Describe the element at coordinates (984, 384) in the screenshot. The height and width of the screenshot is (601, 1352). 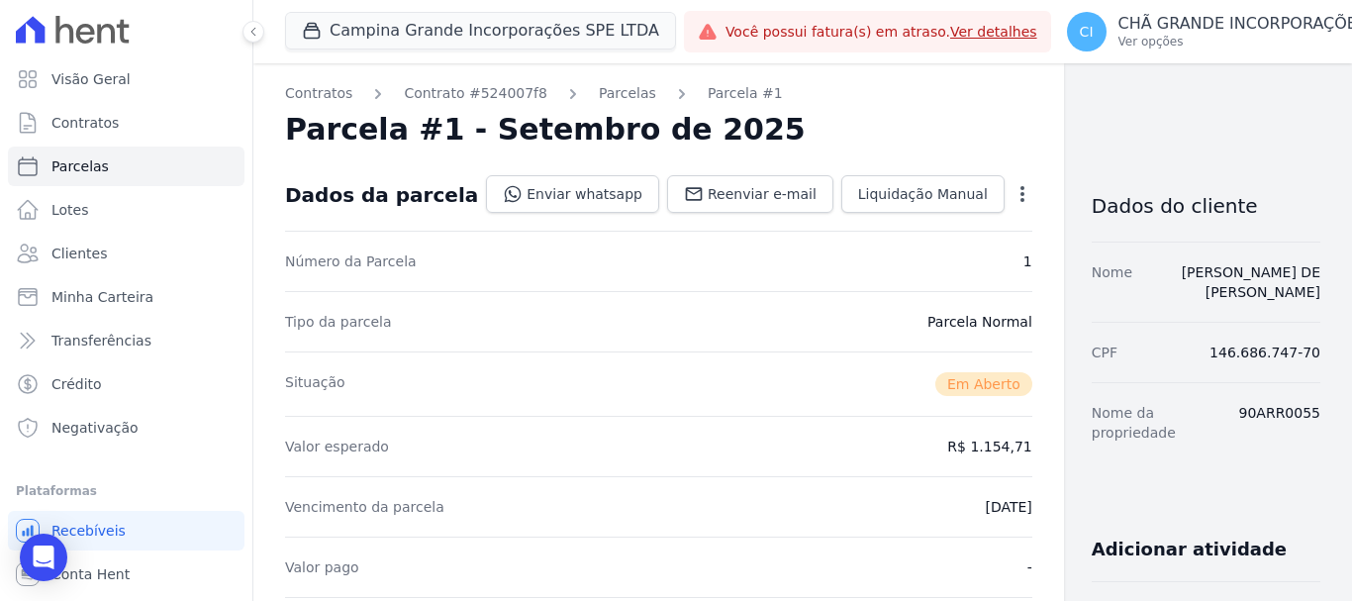
I see `span: Em Aberto` at that location.